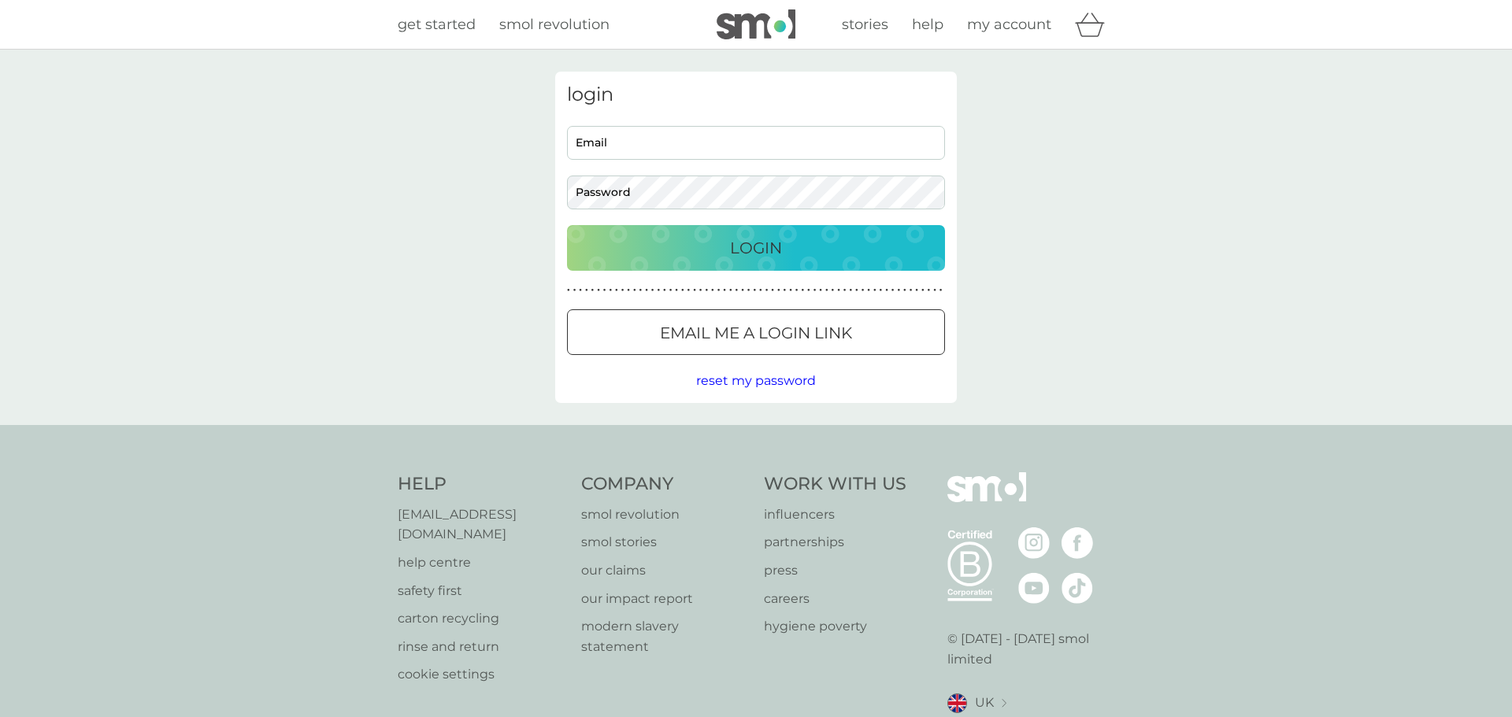 The image size is (1512, 717). I want to click on p: partnerships, so click(835, 543).